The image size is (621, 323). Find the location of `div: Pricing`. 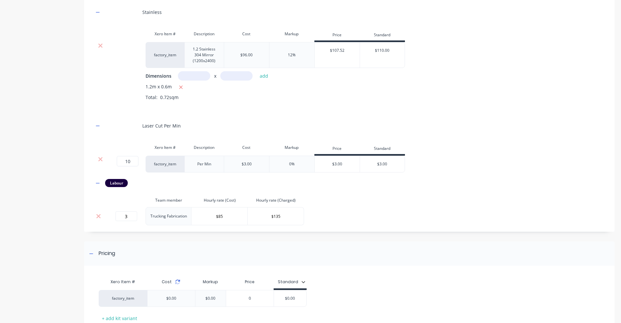

div: Pricing is located at coordinates (107, 253).